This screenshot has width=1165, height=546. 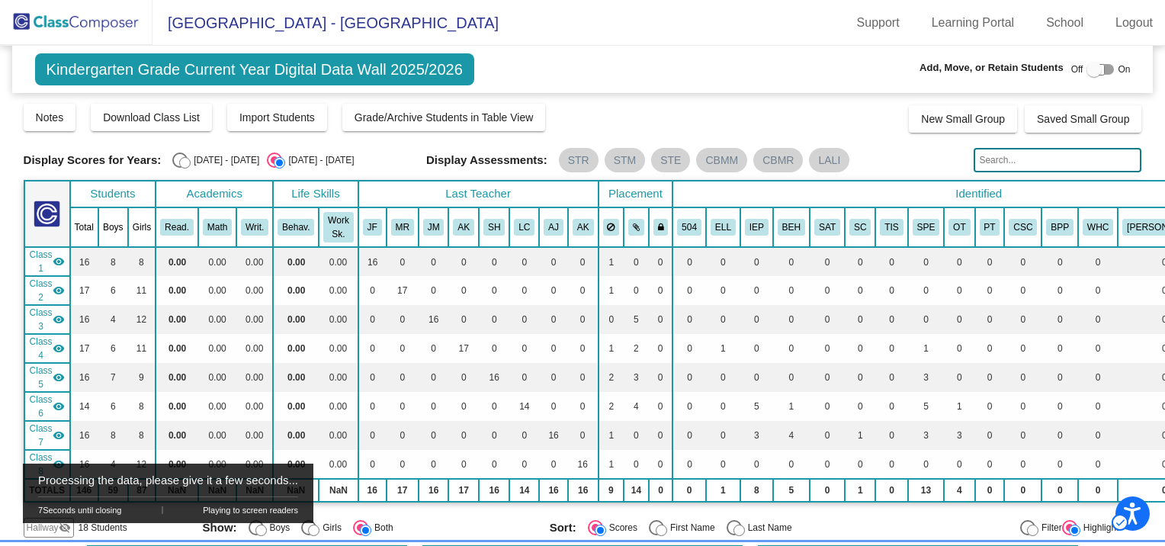 I want to click on span: Off, so click(x=1077, y=69).